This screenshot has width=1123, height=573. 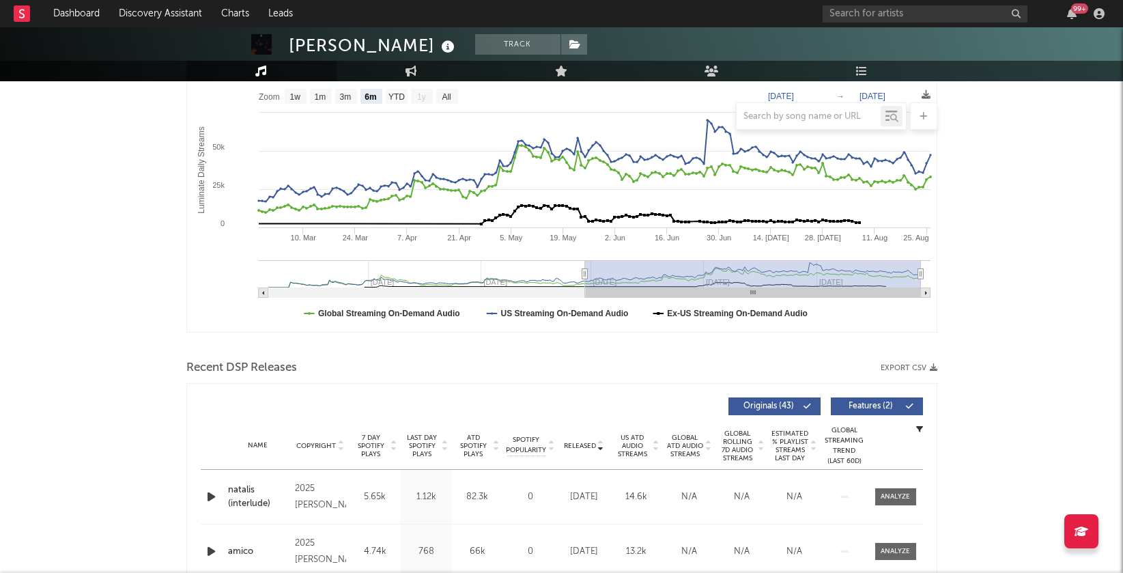 I want to click on text: 3m, so click(x=345, y=97).